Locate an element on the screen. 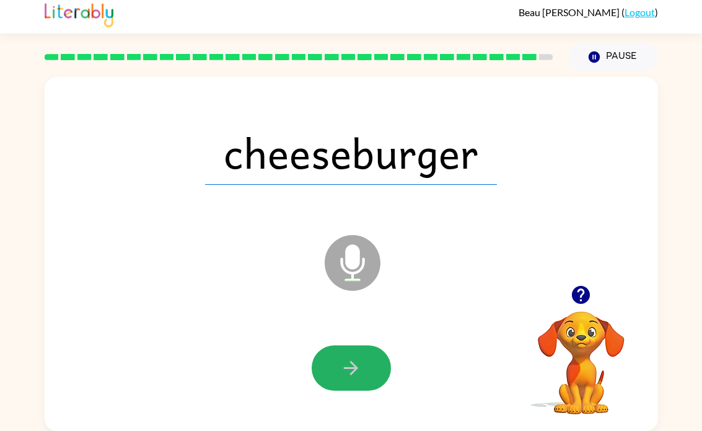 The width and height of the screenshot is (702, 431). span: cheeseburger is located at coordinates (351, 152).